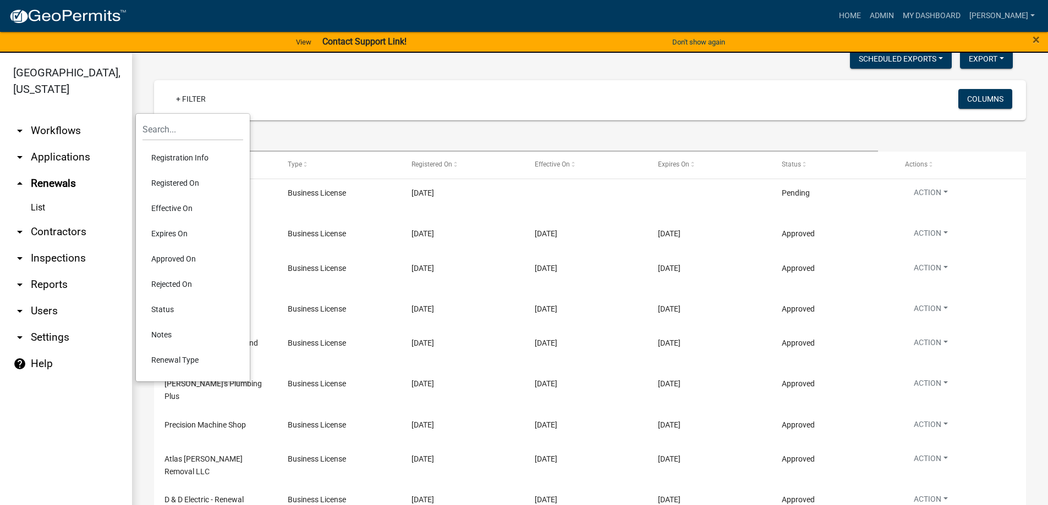  I want to click on li: Rejected On, so click(192, 284).